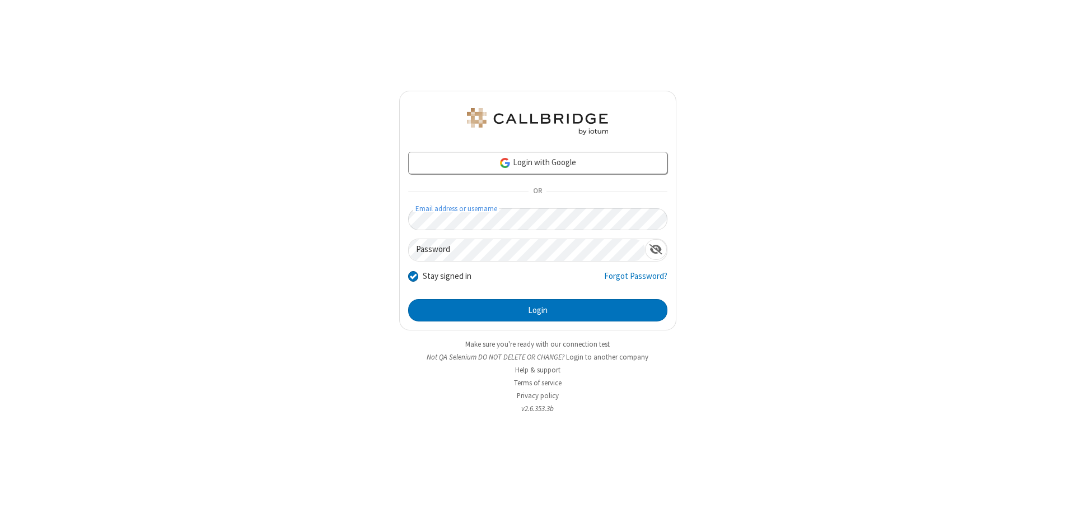 The width and height of the screenshot is (1075, 513). I want to click on div: Show password, so click(656, 249).